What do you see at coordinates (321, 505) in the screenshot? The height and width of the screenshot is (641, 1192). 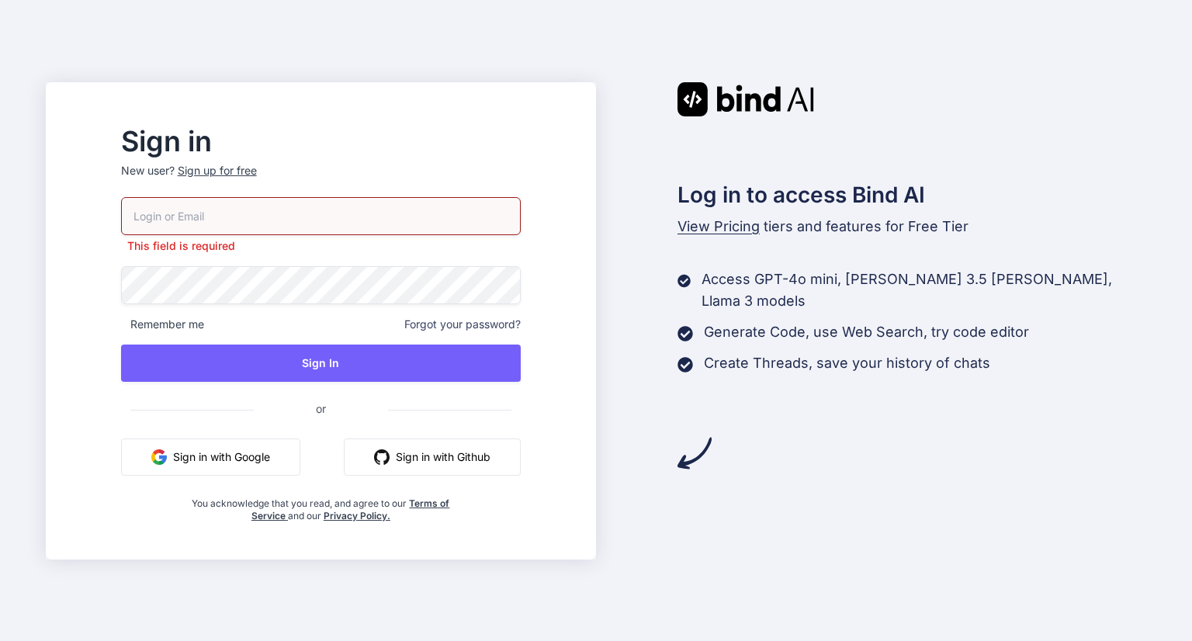 I see `div: You acknowledge that you read, and agree to our and our` at bounding box center [321, 505].